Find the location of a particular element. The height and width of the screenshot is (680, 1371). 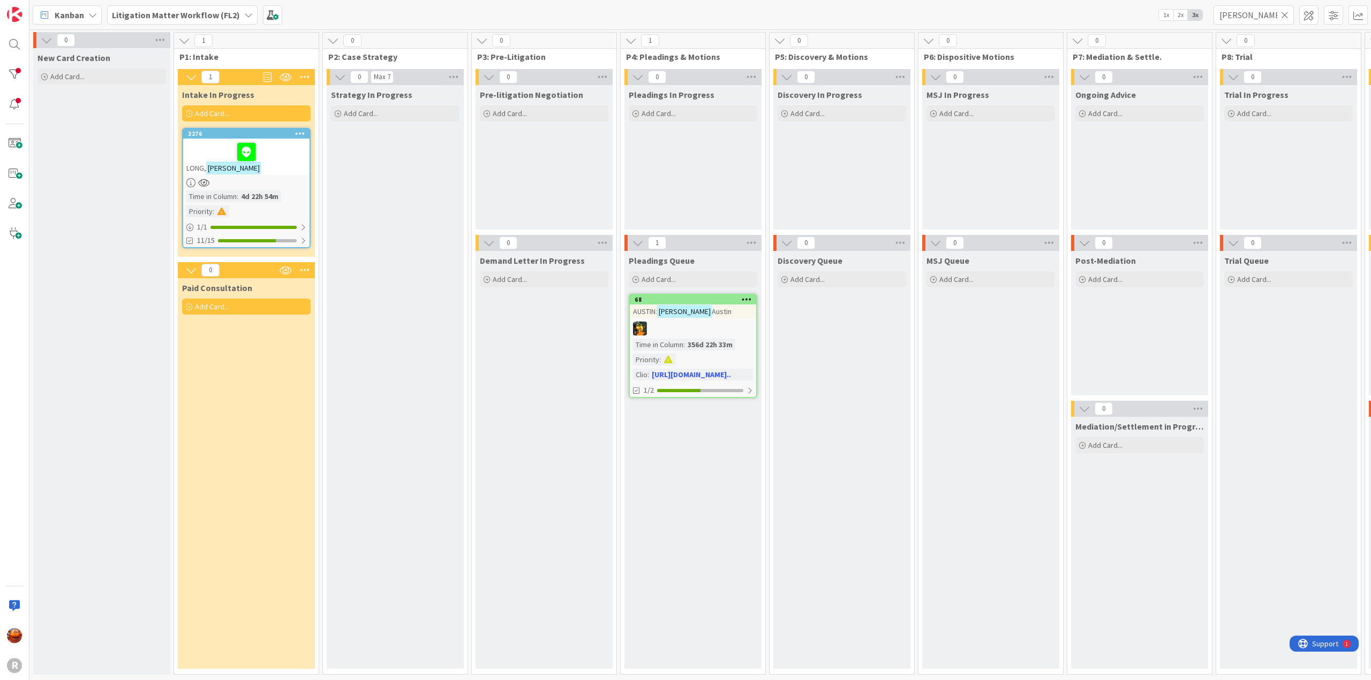

span: Post-Mediation is located at coordinates (1105, 261).